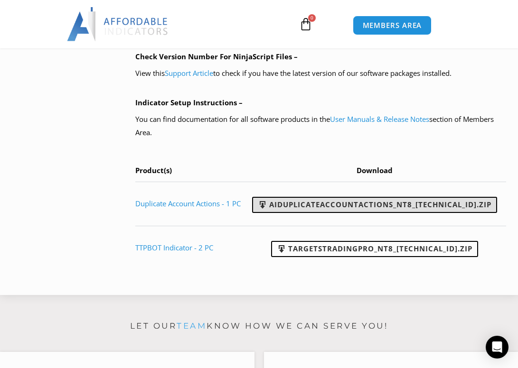 Image resolution: width=518 pixels, height=368 pixels. I want to click on p: View this to check if you have the latest version of our software packages installed., so click(320, 74).